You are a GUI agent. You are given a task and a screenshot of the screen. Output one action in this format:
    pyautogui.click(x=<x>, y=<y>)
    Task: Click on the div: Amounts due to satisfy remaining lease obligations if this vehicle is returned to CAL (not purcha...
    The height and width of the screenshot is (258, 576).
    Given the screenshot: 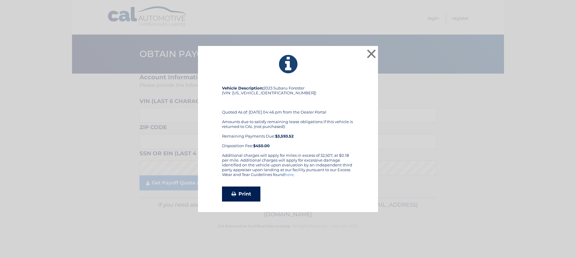 What is the action you would take?
    pyautogui.click(x=288, y=134)
    